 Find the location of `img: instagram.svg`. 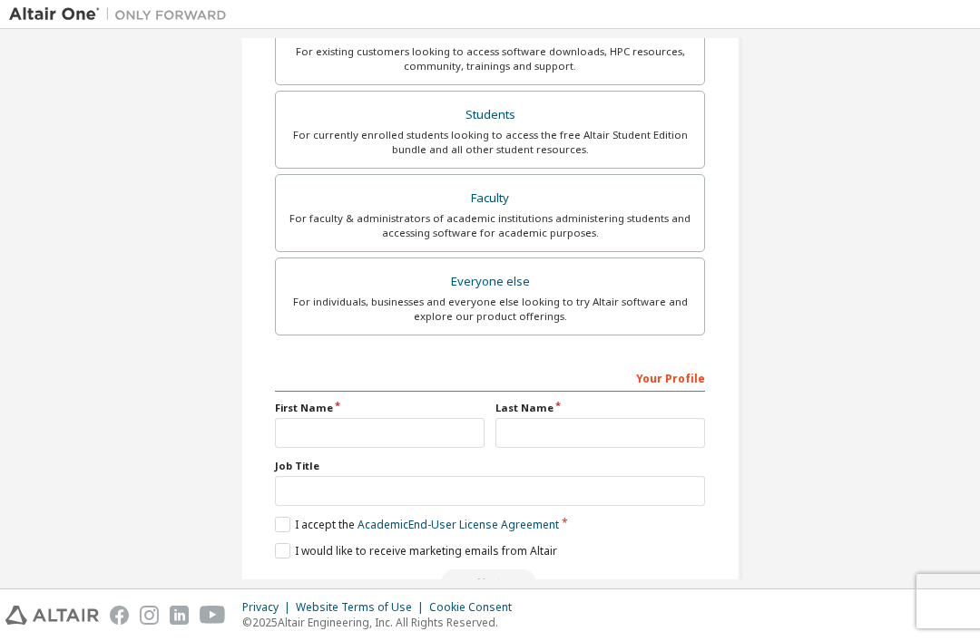

img: instagram.svg is located at coordinates (149, 615).